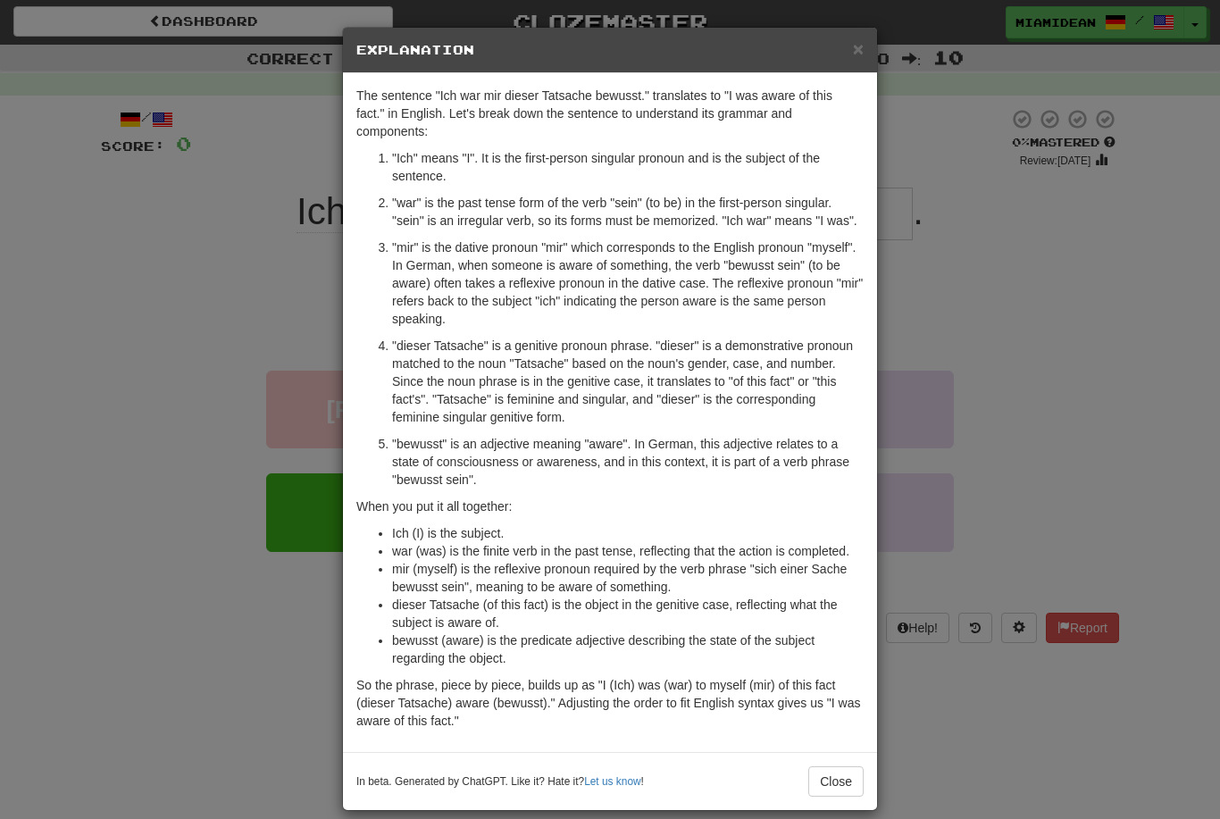  I want to click on p: "war" is the past tense form of the verb "sein" (to be) in the first-person singular. "sein" is a..., so click(628, 212).